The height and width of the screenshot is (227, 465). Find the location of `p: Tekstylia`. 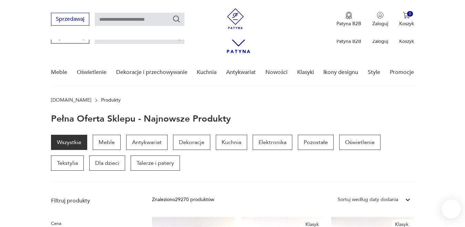

p: Tekstylia is located at coordinates (67, 163).